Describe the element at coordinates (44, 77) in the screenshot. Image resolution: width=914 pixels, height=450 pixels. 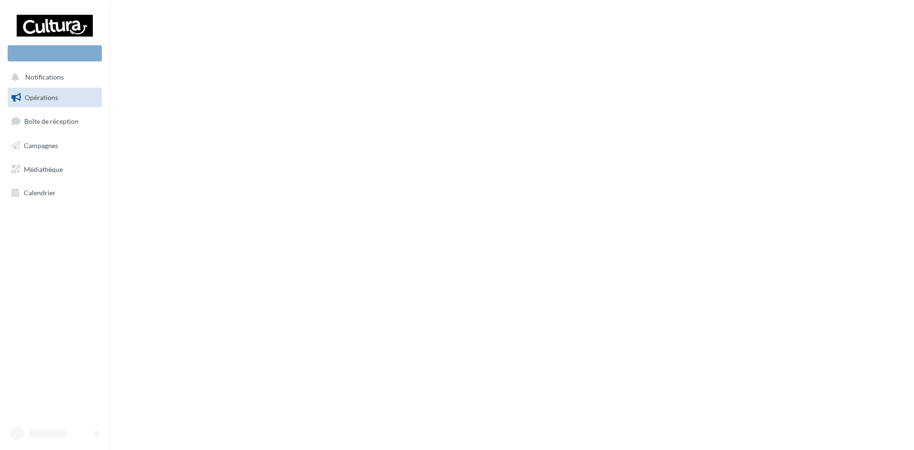
I see `span: Notifications` at that location.